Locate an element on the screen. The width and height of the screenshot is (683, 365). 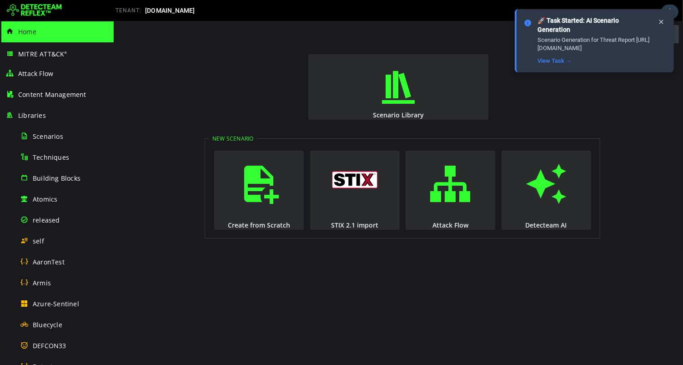
span: MITRE ATT&CK is located at coordinates (43, 54).